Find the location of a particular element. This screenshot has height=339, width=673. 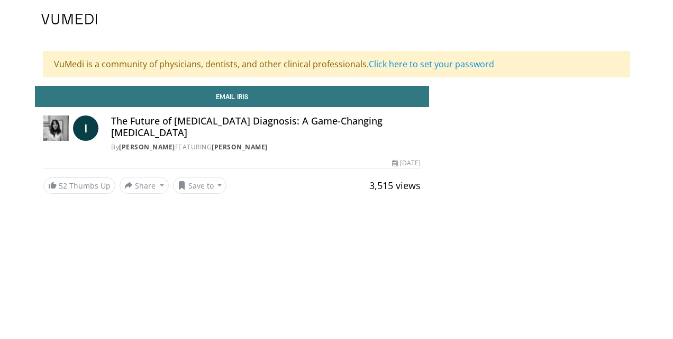

a: Email Iris is located at coordinates (232, 96).